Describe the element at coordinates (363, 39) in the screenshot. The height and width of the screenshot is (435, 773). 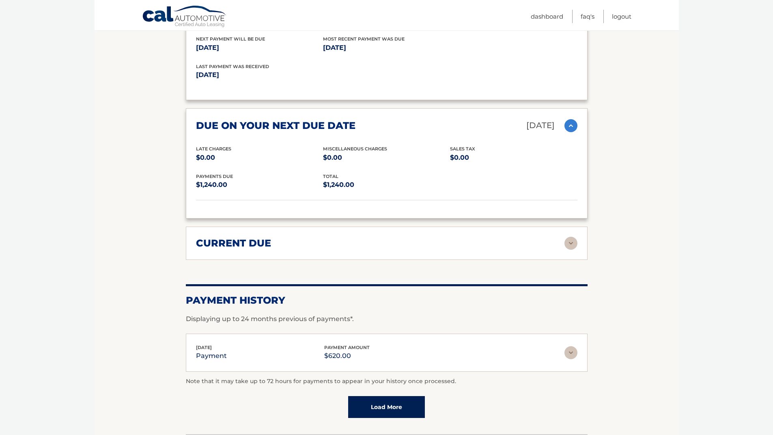
I see `span: Most Recent Payment Was Due` at that location.